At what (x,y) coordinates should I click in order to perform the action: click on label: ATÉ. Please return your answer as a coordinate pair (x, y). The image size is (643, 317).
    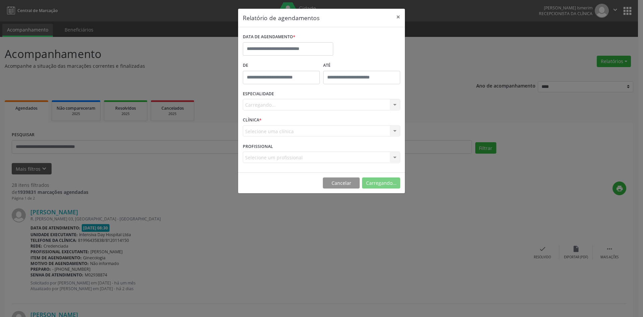
    Looking at the image, I should click on (362, 65).